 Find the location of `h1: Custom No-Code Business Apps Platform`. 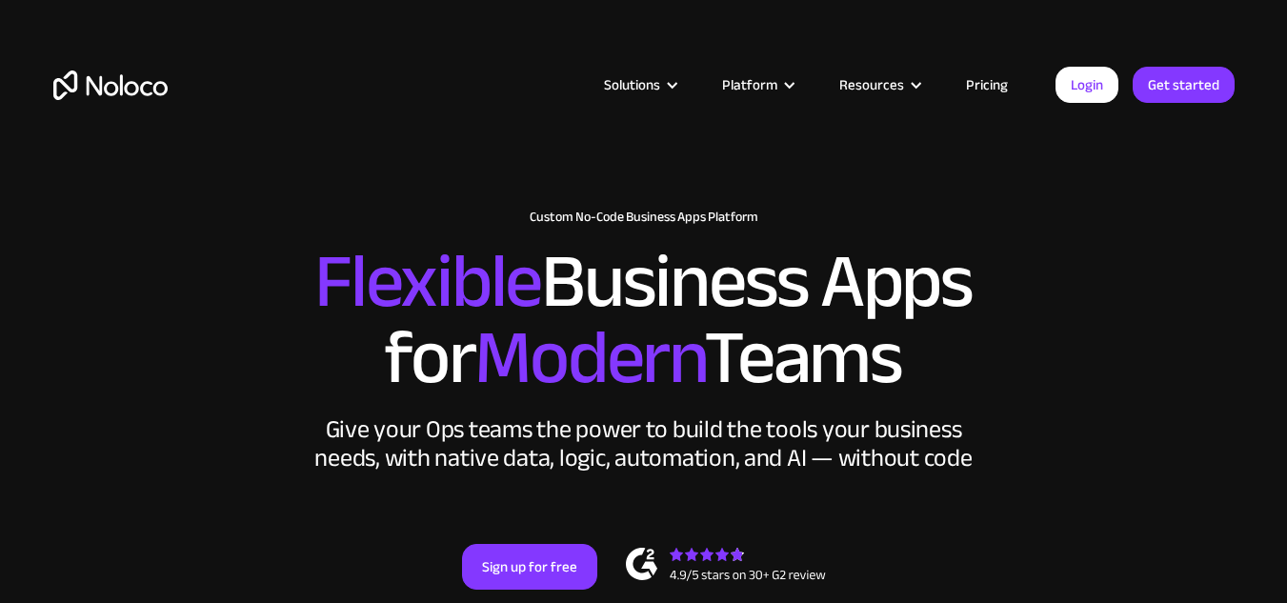

h1: Custom No-Code Business Apps Platform is located at coordinates (644, 217).